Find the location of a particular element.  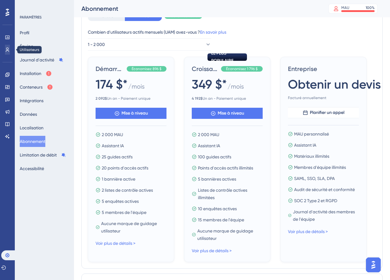

font: 1 - 2 000 is located at coordinates (96, 44).